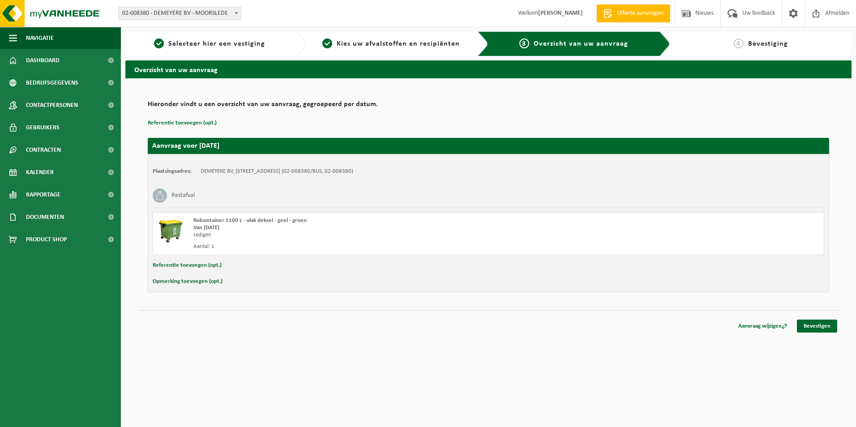 Image resolution: width=856 pixels, height=427 pixels. I want to click on div: Ledigen, so click(359, 235).